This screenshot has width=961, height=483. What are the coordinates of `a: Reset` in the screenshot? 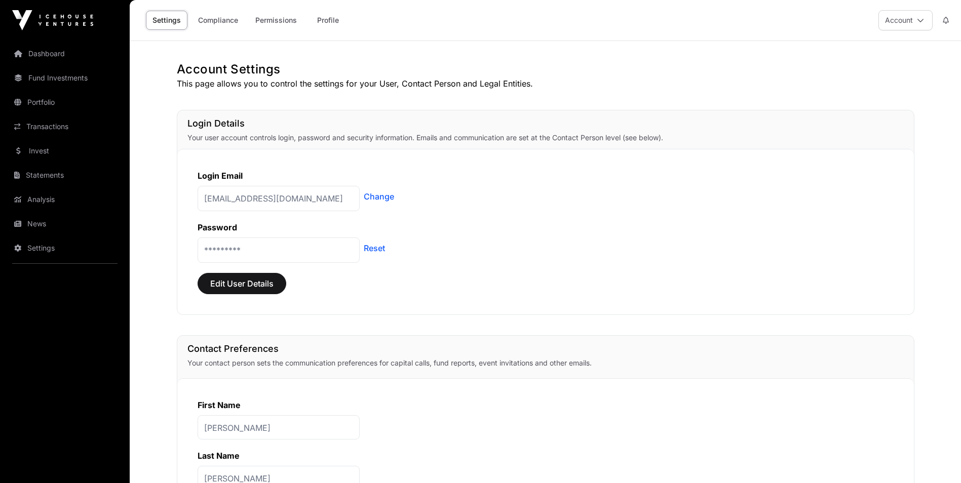 It's located at (374, 248).